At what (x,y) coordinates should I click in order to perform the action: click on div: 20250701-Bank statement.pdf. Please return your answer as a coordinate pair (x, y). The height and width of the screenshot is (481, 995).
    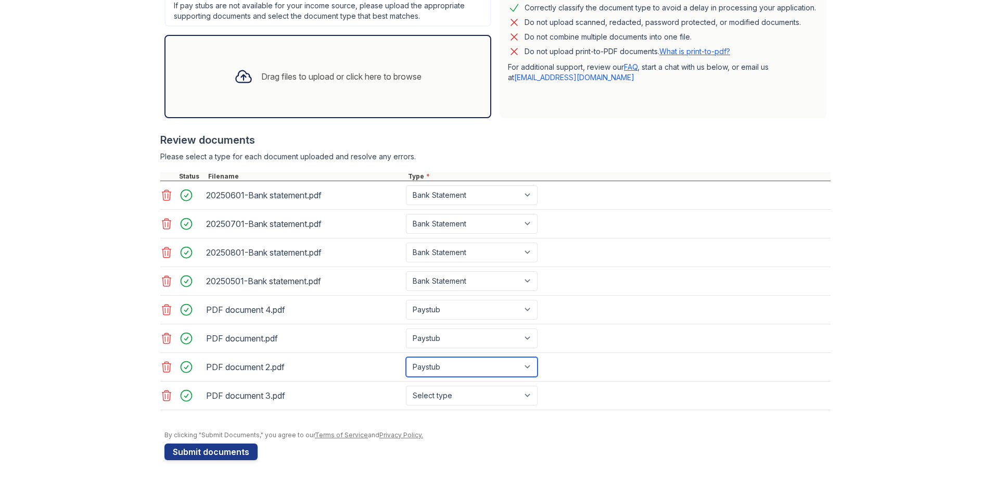
    Looking at the image, I should click on (304, 224).